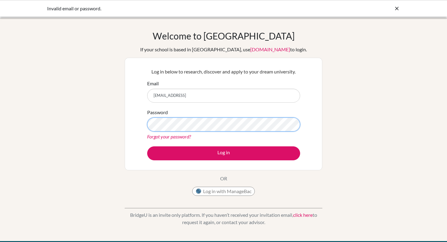  I want to click on a: click here, so click(303, 215).